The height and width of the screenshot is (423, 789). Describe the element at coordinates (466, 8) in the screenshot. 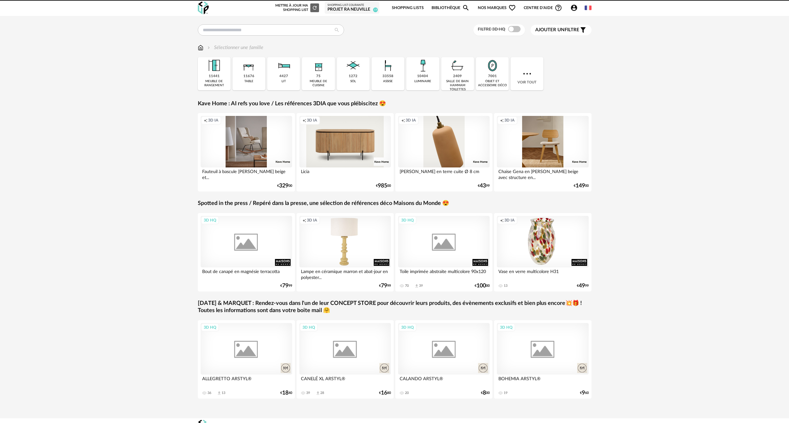

I see `span: Magnify icon` at that location.